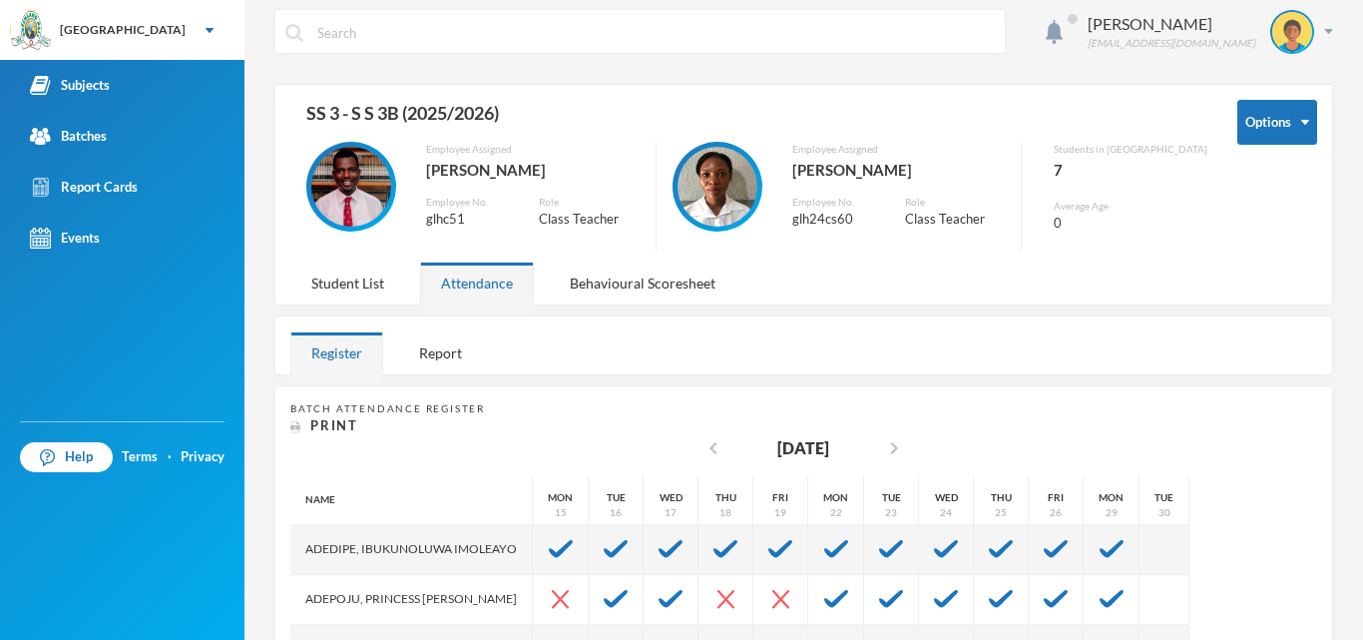  What do you see at coordinates (411, 500) in the screenshot?
I see `div: Name` at bounding box center [411, 500].